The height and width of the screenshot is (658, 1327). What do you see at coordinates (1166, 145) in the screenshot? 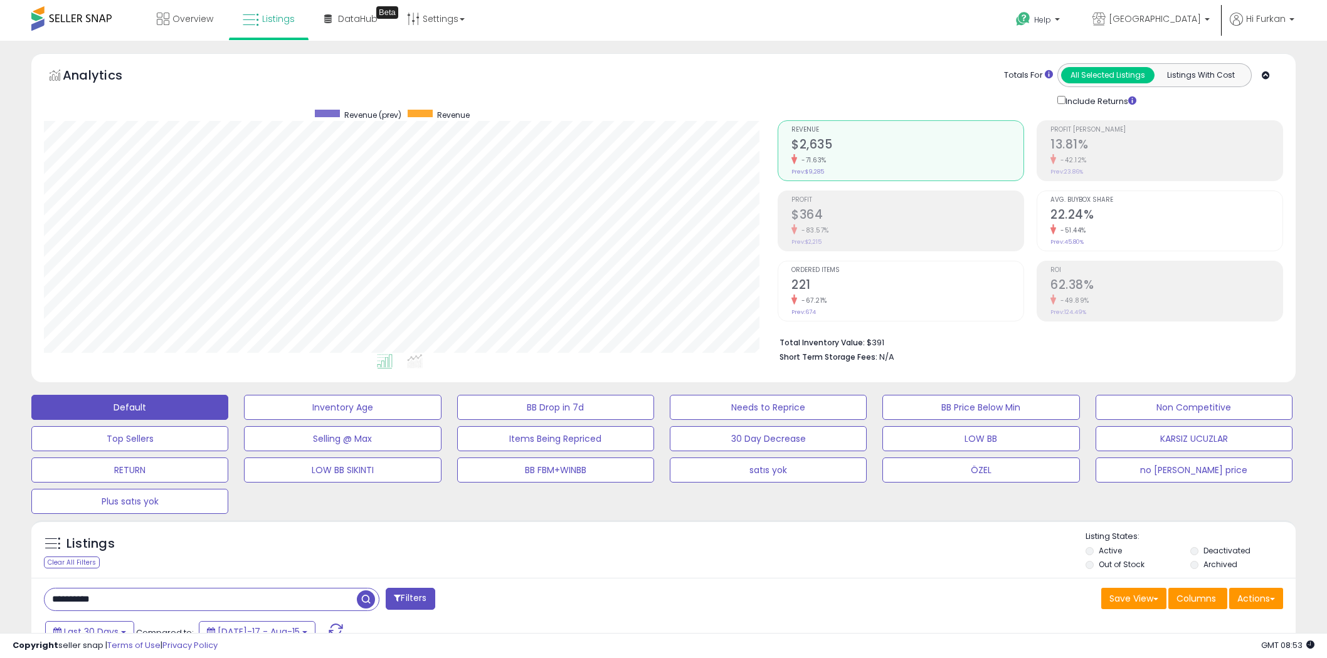
I see `h2: 13.81%` at bounding box center [1166, 145].